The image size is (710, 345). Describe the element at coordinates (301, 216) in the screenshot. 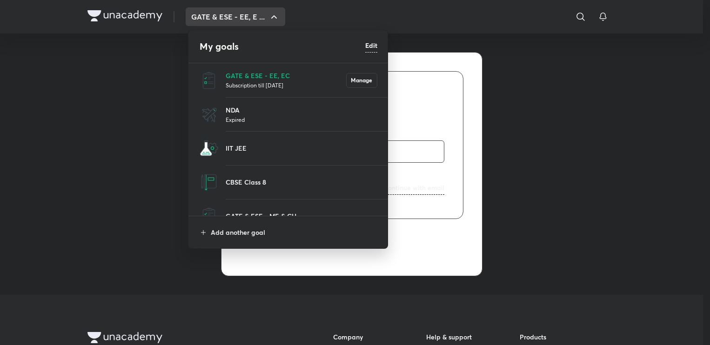

I see `p: GATE & ESE - ME & CH` at that location.